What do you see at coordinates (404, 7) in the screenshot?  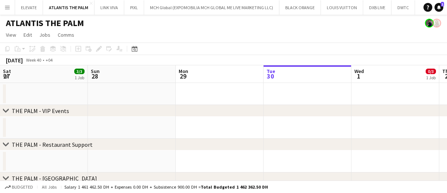 I see `button: DWTC` at bounding box center [404, 7].